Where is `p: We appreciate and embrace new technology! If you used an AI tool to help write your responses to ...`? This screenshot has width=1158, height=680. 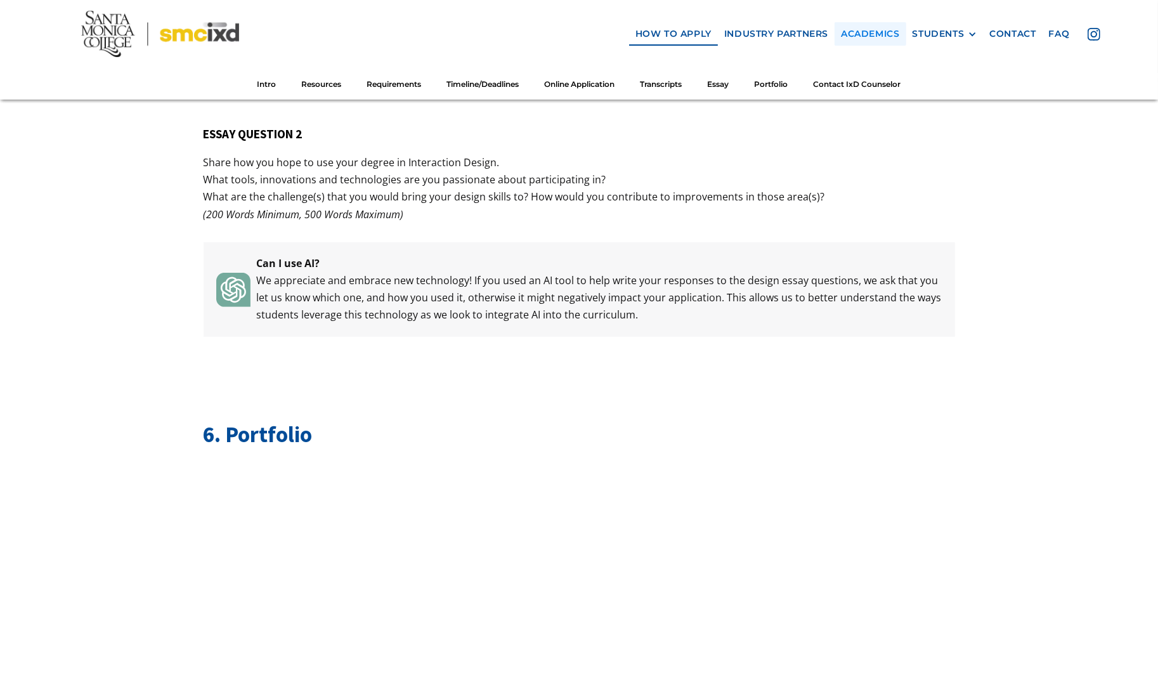 p: We appreciate and embrace new technology! If you used an AI tool to help write your responses to ... is located at coordinates (601, 298).